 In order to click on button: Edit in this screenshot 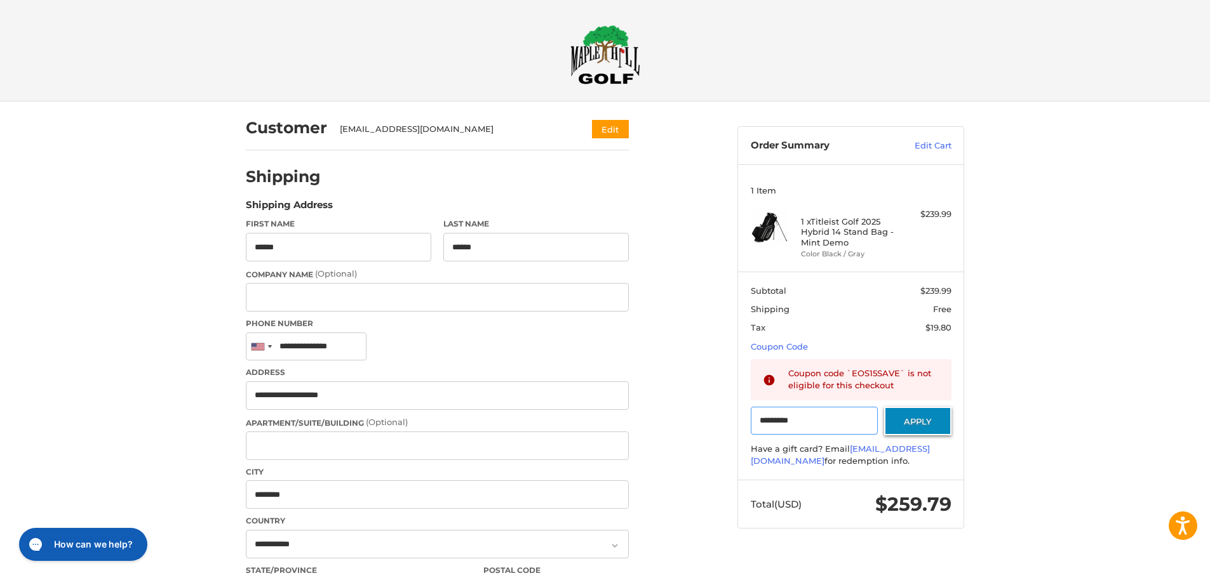, I will do `click(610, 129)`.